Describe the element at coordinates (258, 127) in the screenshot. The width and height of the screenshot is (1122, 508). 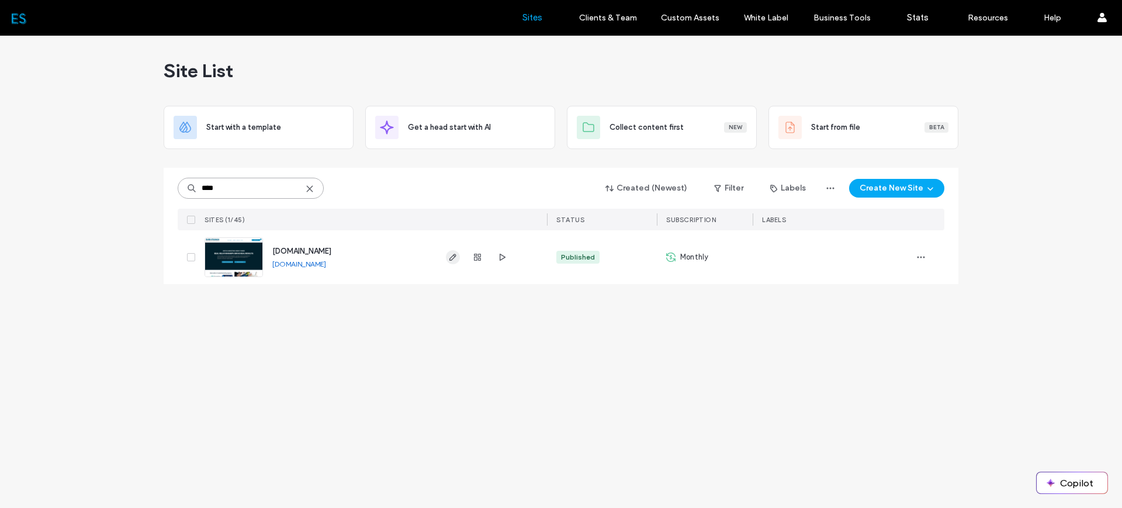
I see `div: Start with a template` at that location.